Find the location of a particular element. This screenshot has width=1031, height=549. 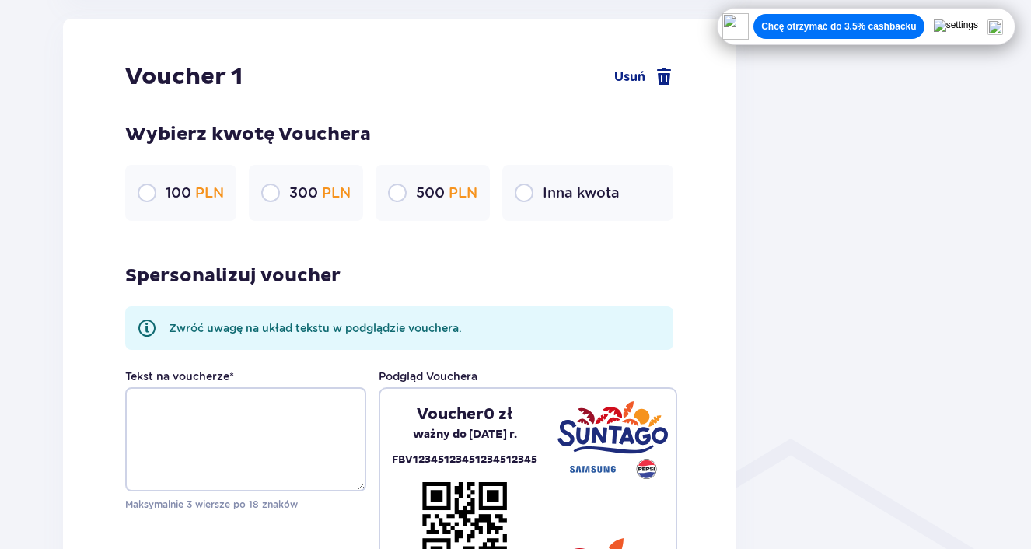

a: Usuń is located at coordinates (644, 77).